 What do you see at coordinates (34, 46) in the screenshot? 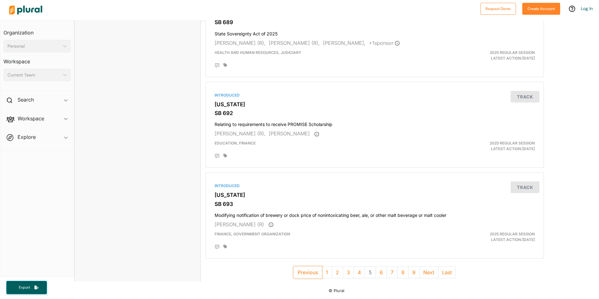
I see `div: Personal` at bounding box center [34, 46].